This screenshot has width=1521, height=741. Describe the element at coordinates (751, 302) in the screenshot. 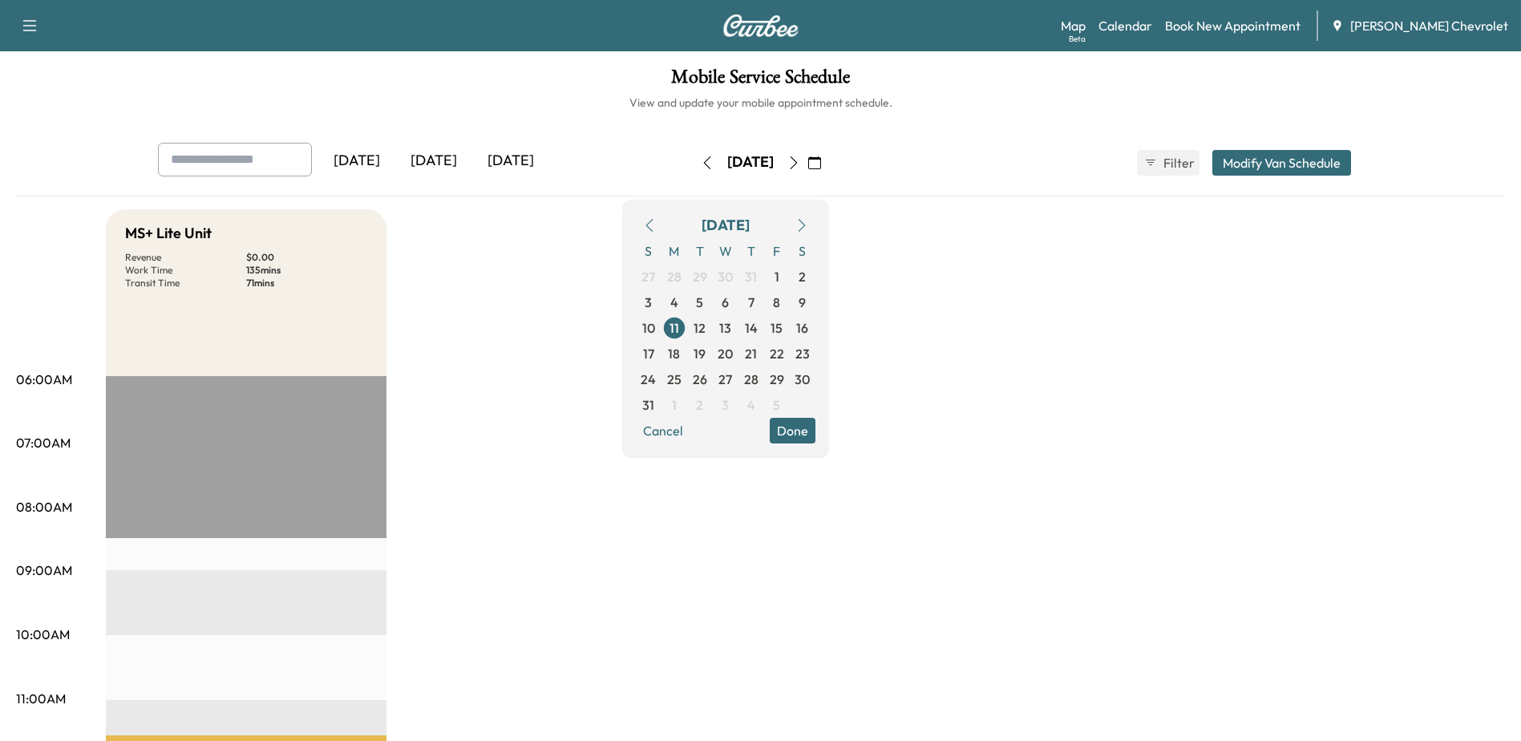

I see `span: 7` at that location.